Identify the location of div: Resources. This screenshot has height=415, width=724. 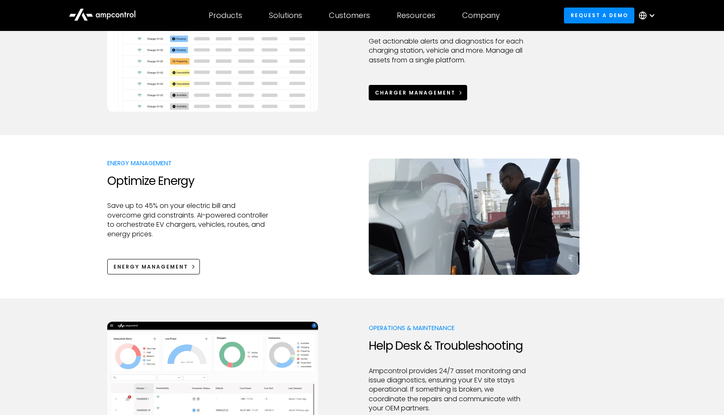
(416, 15).